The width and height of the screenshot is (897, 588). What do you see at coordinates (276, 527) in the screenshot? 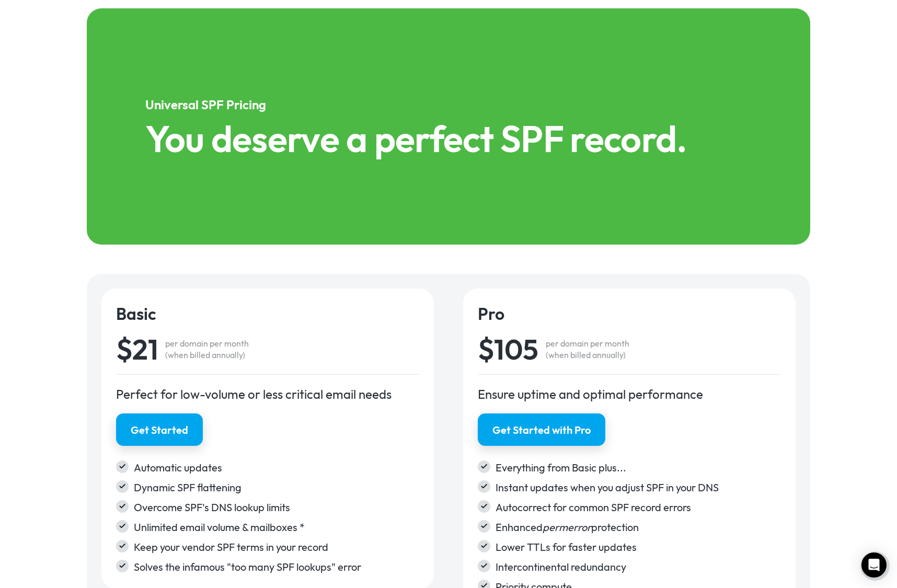
I see `div: Unlimited email volume & mailboxes *` at bounding box center [276, 527].